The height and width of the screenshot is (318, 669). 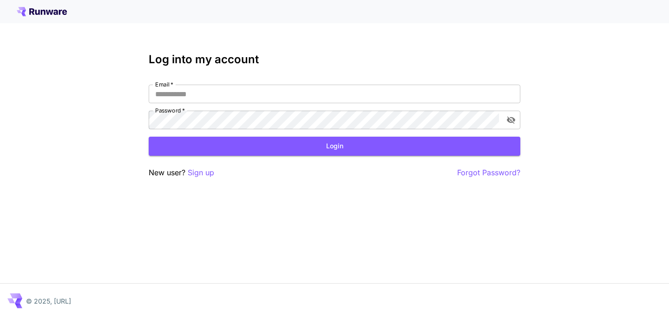 I want to click on button: toggle password visibility, so click(x=511, y=120).